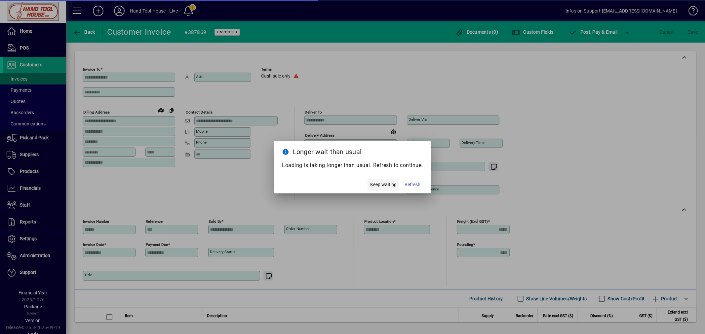  I want to click on span: Refresh, so click(412, 185).